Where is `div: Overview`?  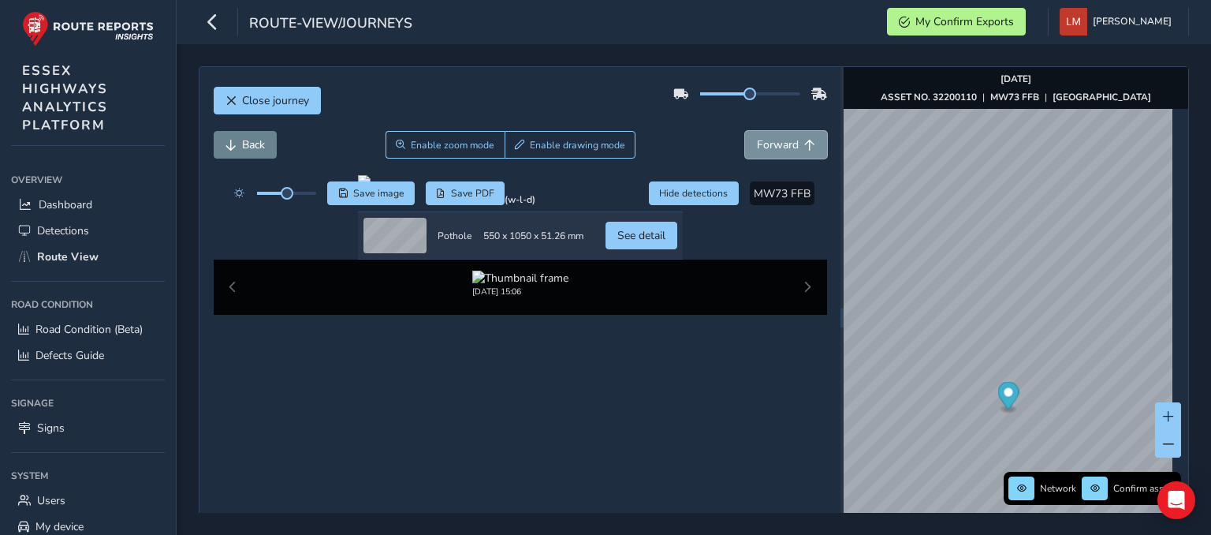 div: Overview is located at coordinates (88, 180).